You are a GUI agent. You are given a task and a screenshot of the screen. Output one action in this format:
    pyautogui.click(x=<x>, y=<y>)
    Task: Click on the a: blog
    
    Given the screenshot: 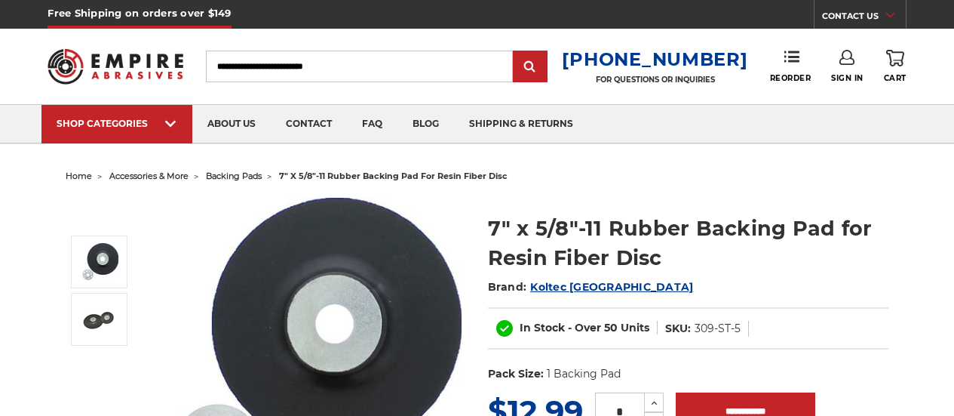 What is the action you would take?
    pyautogui.click(x=425, y=124)
    